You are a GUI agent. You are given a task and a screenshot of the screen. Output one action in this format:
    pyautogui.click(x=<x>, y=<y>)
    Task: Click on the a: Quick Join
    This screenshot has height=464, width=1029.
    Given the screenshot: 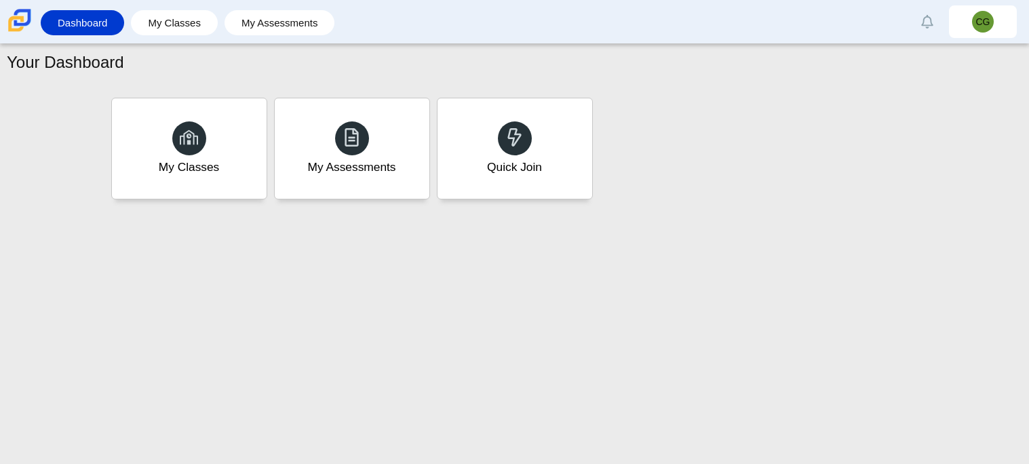 What is the action you would take?
    pyautogui.click(x=515, y=149)
    